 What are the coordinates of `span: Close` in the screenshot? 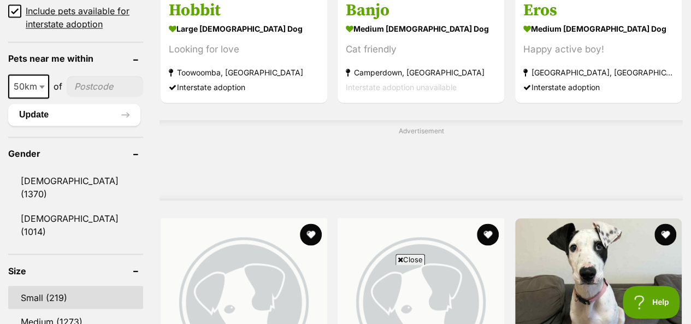 It's located at (410, 260).